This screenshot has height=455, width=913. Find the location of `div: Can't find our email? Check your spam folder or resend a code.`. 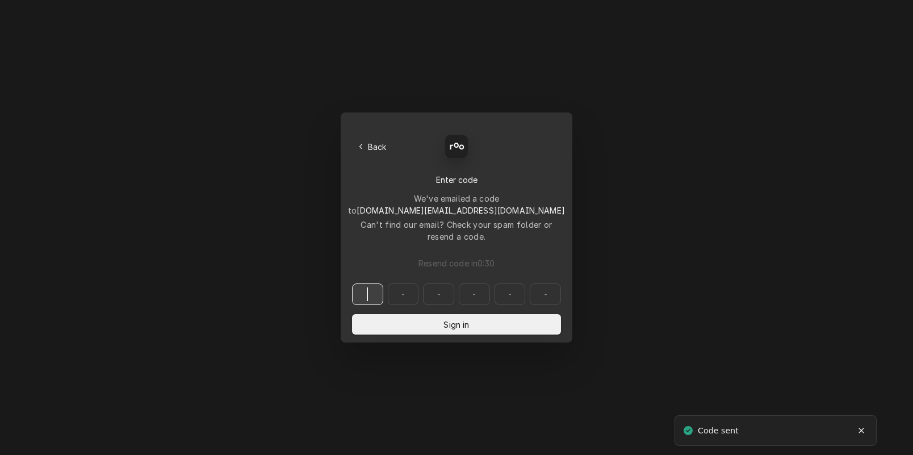

div: Can't find our email? Check your spam folder or resend a code. is located at coordinates (456, 230).